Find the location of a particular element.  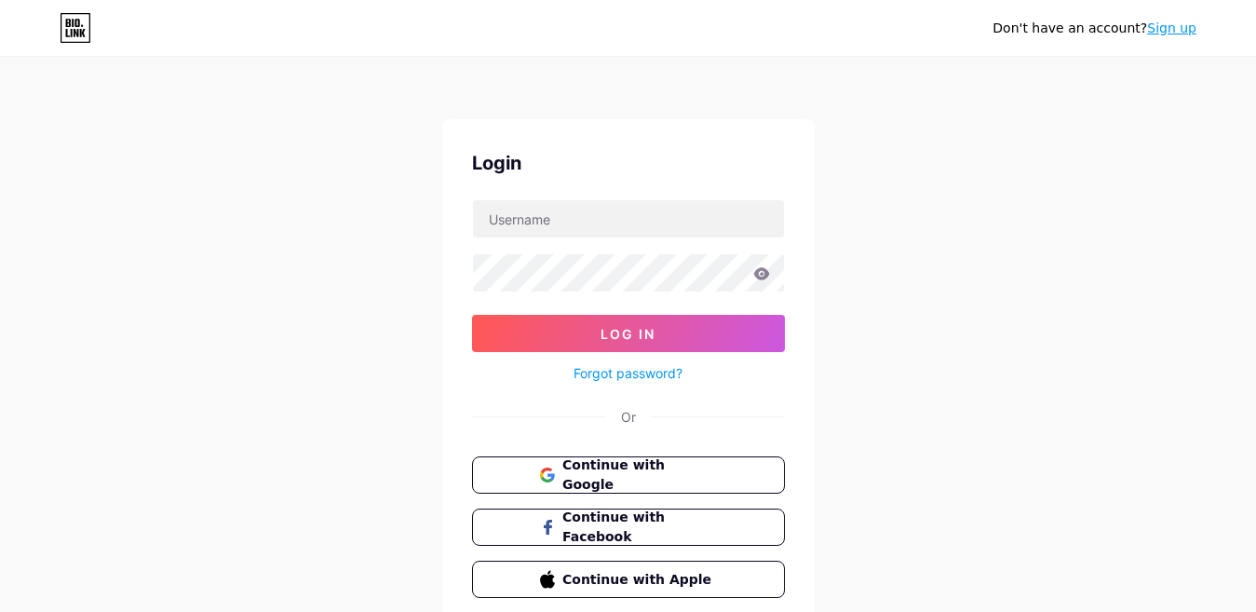

button: Log In is located at coordinates (628, 333).